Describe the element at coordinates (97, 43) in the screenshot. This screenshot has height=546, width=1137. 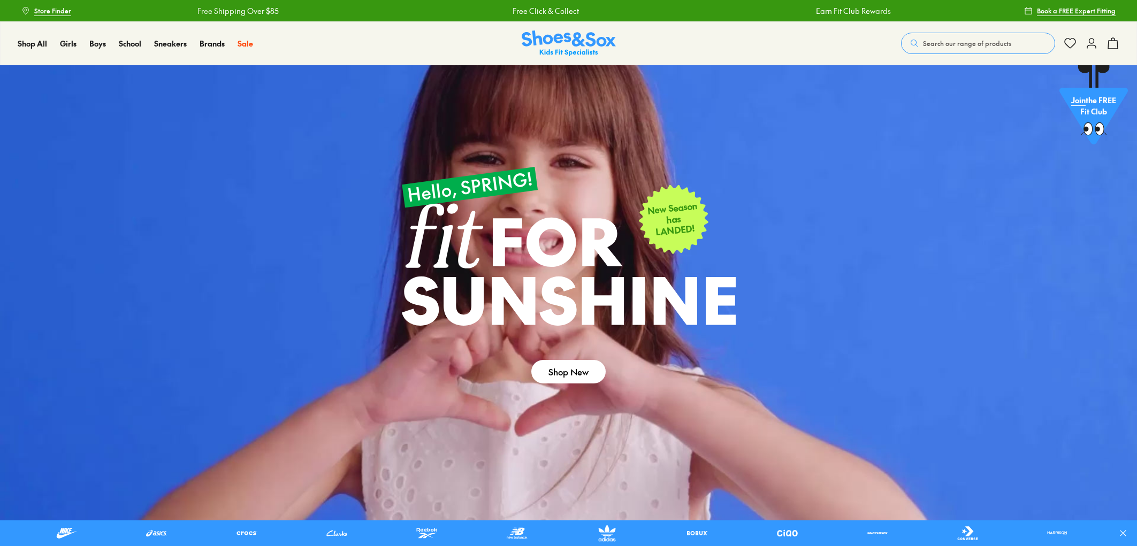
I see `span: Boys` at that location.